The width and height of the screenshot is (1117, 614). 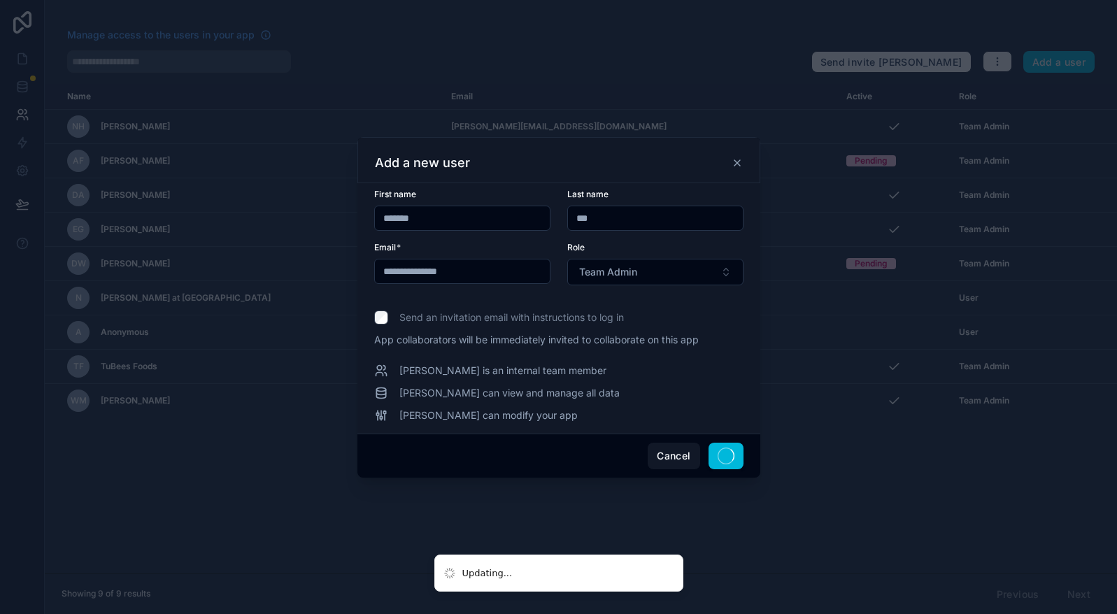 What do you see at coordinates (576, 247) in the screenshot?
I see `span: Role` at bounding box center [576, 247].